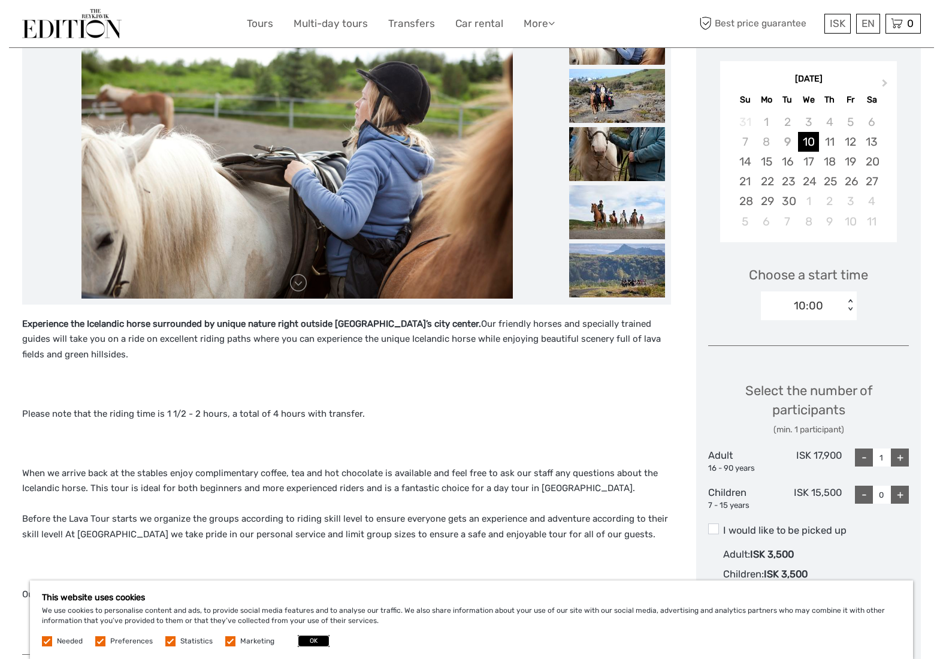  What do you see at coordinates (788, 122) in the screenshot?
I see `div: Not available Tuesday, September 2nd, 2025` at bounding box center [788, 122].